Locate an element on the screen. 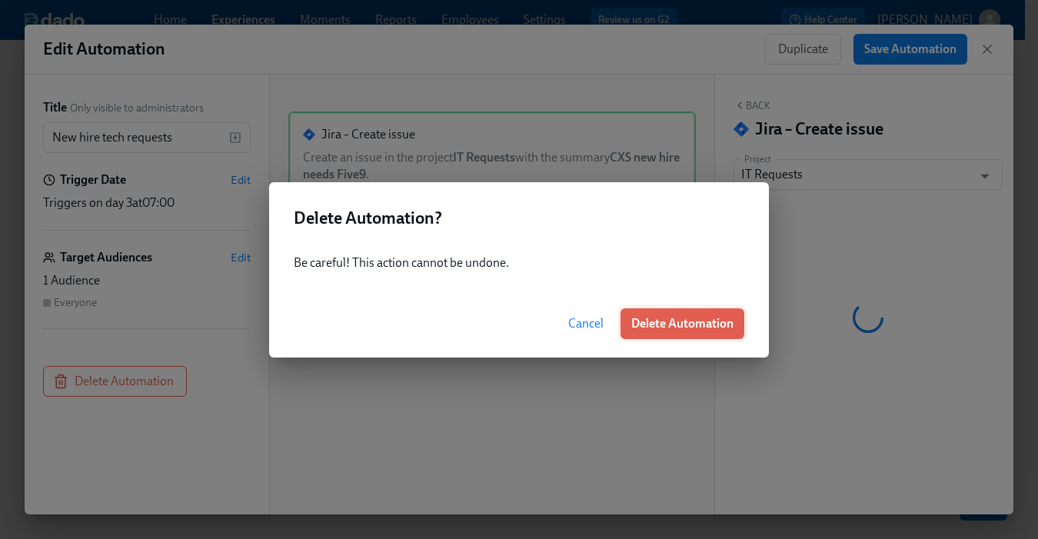  button: Delete Automation is located at coordinates (682, 324).